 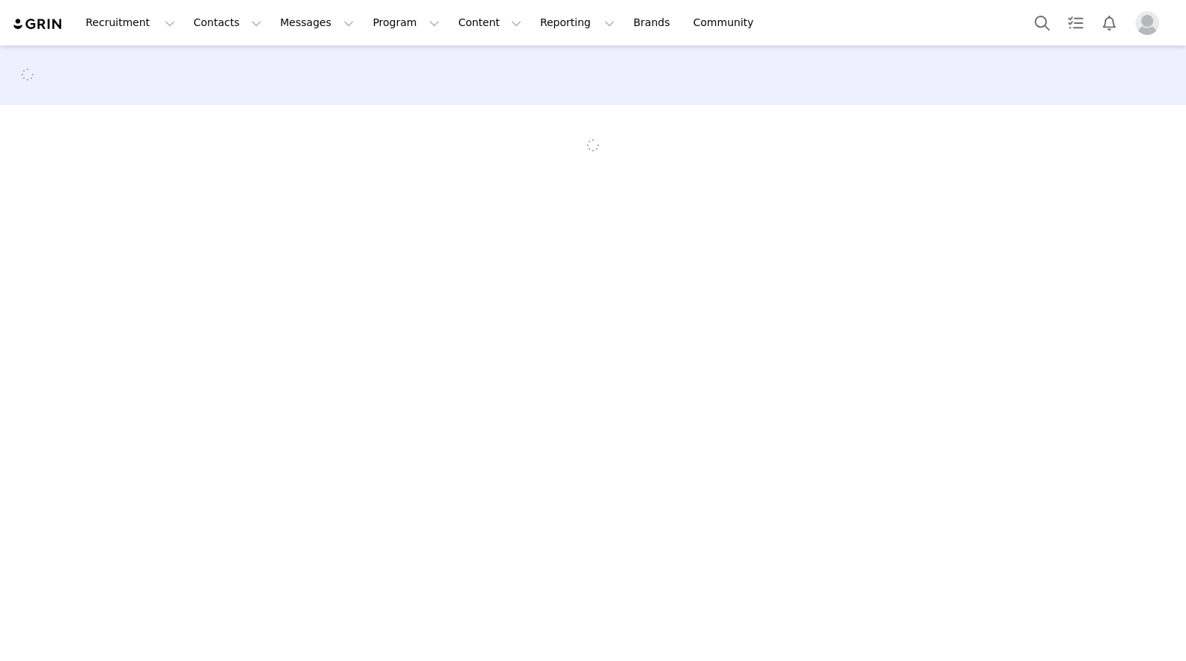 What do you see at coordinates (1042, 22) in the screenshot?
I see `button: Search` at bounding box center [1042, 22].